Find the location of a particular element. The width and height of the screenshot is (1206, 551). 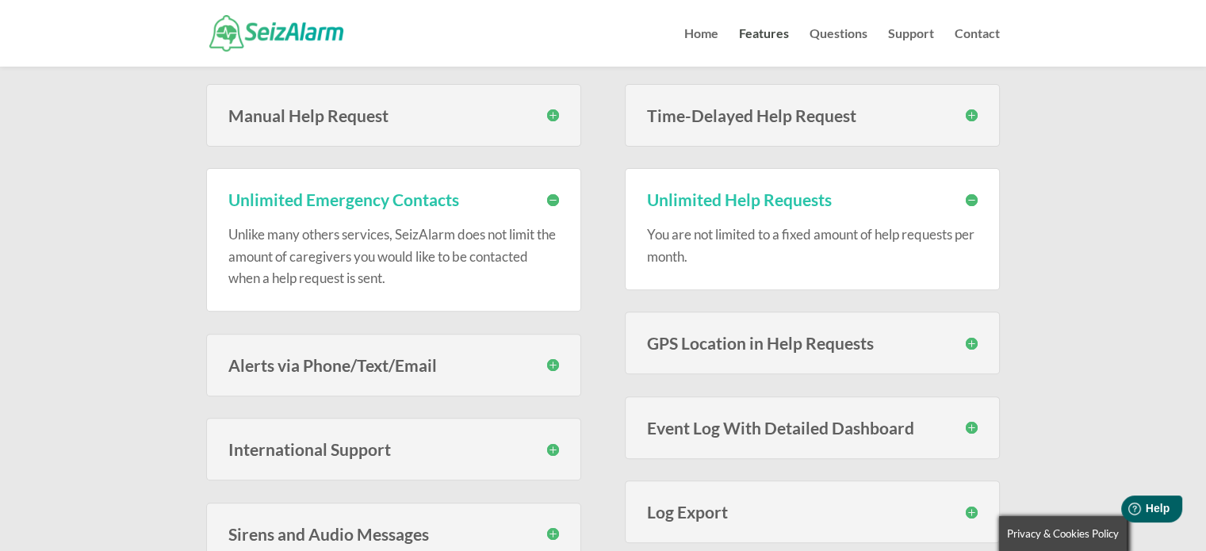

h3: Log Export is located at coordinates (812, 511).